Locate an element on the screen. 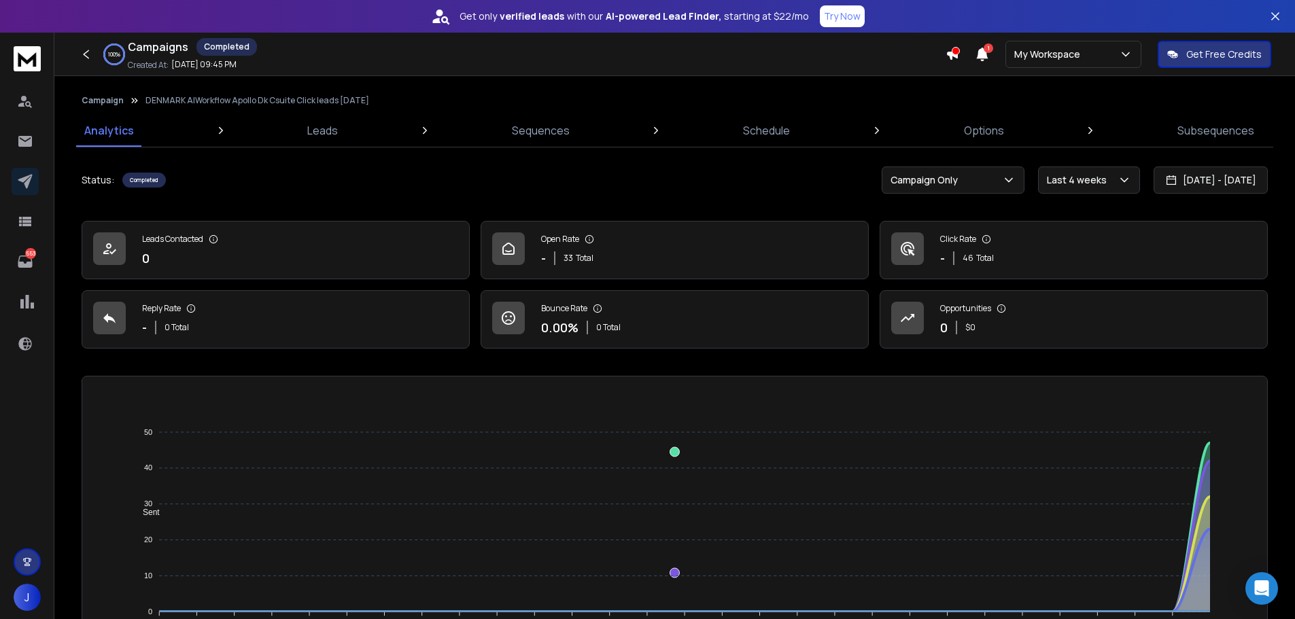 Image resolution: width=1295 pixels, height=619 pixels. a: Opportunities0$0 is located at coordinates (1073, 319).